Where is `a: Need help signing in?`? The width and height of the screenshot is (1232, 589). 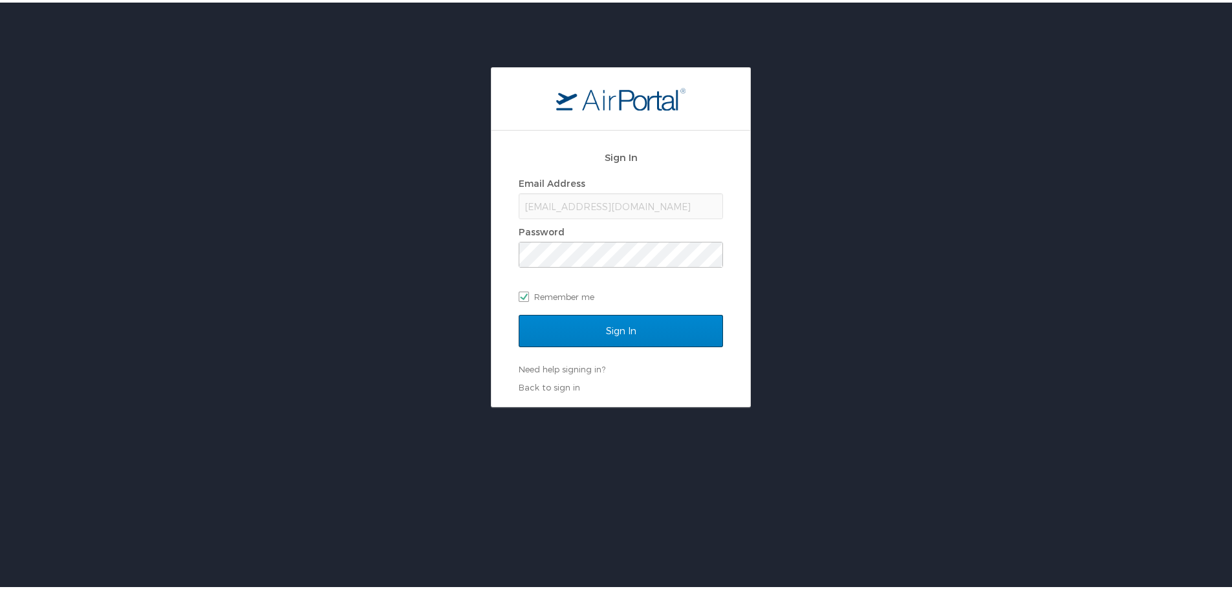
a: Need help signing in? is located at coordinates (562, 367).